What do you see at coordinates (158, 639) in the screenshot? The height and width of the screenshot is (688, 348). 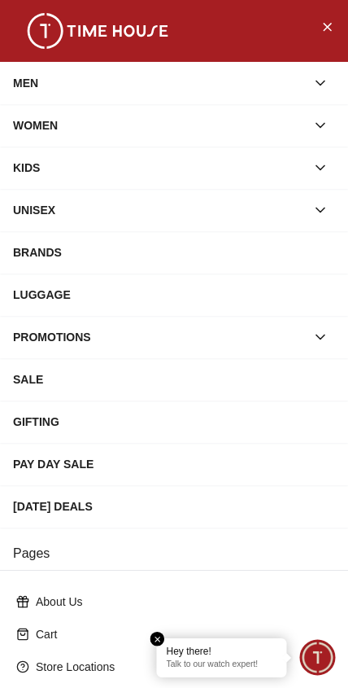 I see `em: Close tooltip` at bounding box center [158, 639].